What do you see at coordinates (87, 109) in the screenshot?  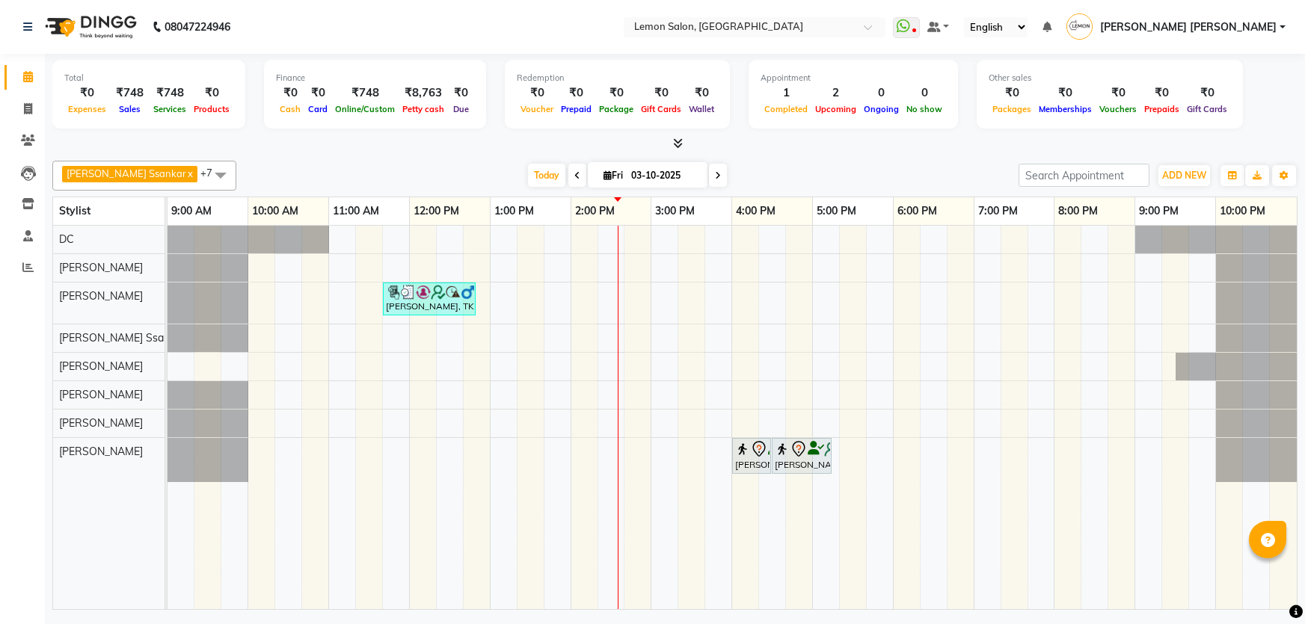 I see `span: Expenses` at bounding box center [87, 109].